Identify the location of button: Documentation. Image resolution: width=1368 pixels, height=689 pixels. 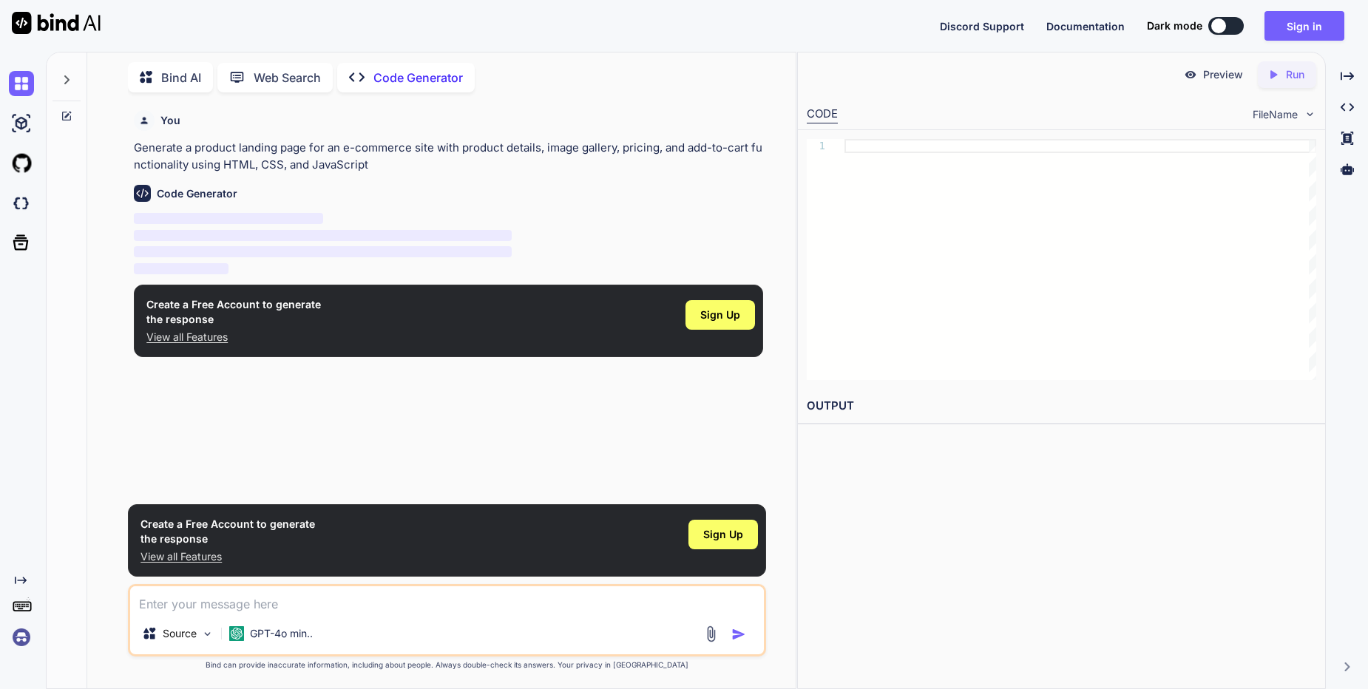
(1086, 26).